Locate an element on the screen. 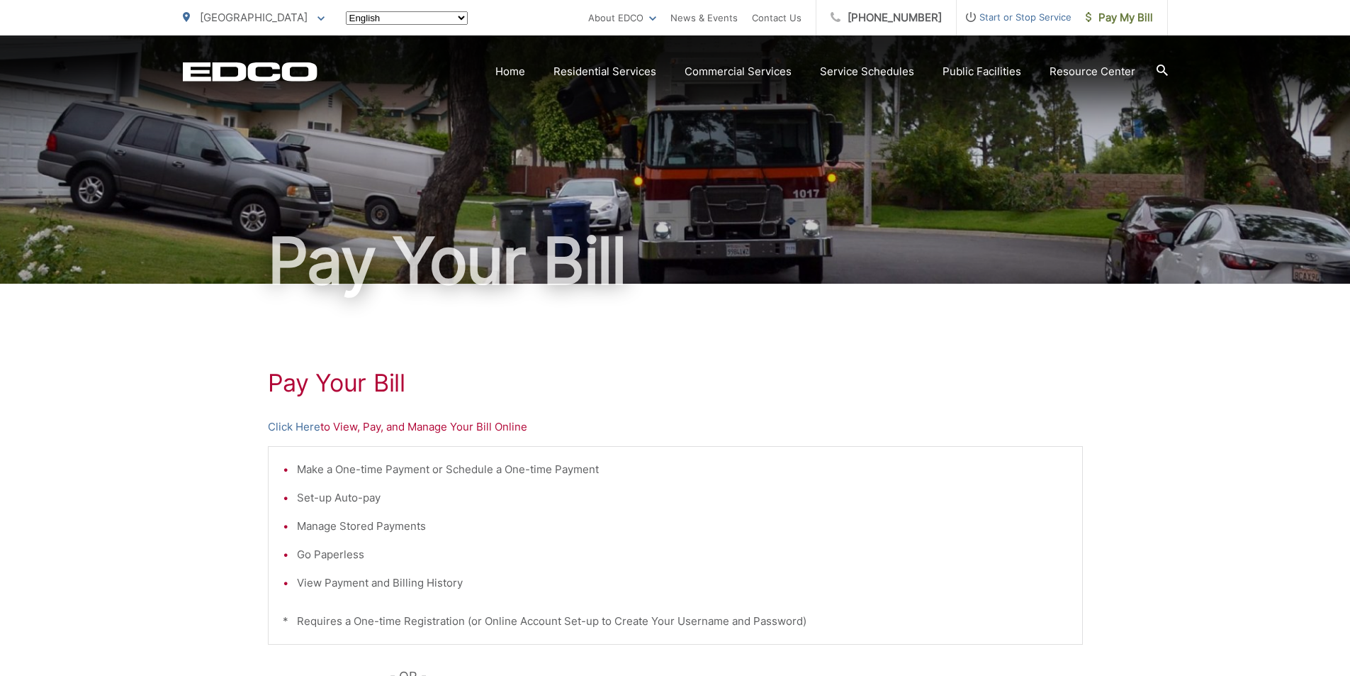 This screenshot has width=1350, height=676. p: to View, Pay, and Manage Your Bill Online is located at coordinates (676, 427).